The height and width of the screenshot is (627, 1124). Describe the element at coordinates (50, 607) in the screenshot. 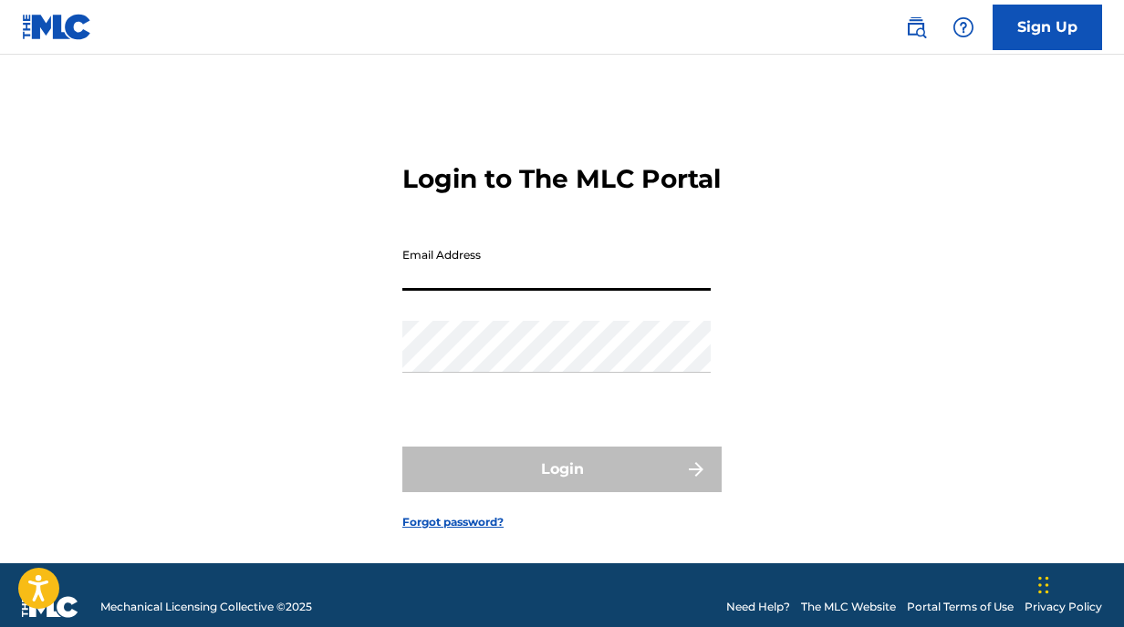

I see `img: logo` at that location.